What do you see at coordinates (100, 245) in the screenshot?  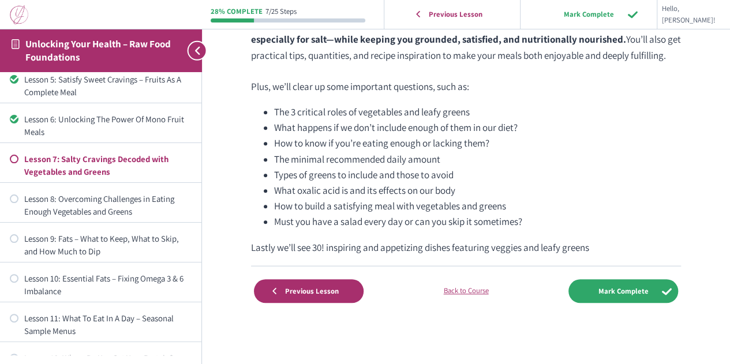 I see `a: Not started Lesson 9: Fats – What to Keep, What to Skip, and How Much to Dip` at bounding box center [100, 245].